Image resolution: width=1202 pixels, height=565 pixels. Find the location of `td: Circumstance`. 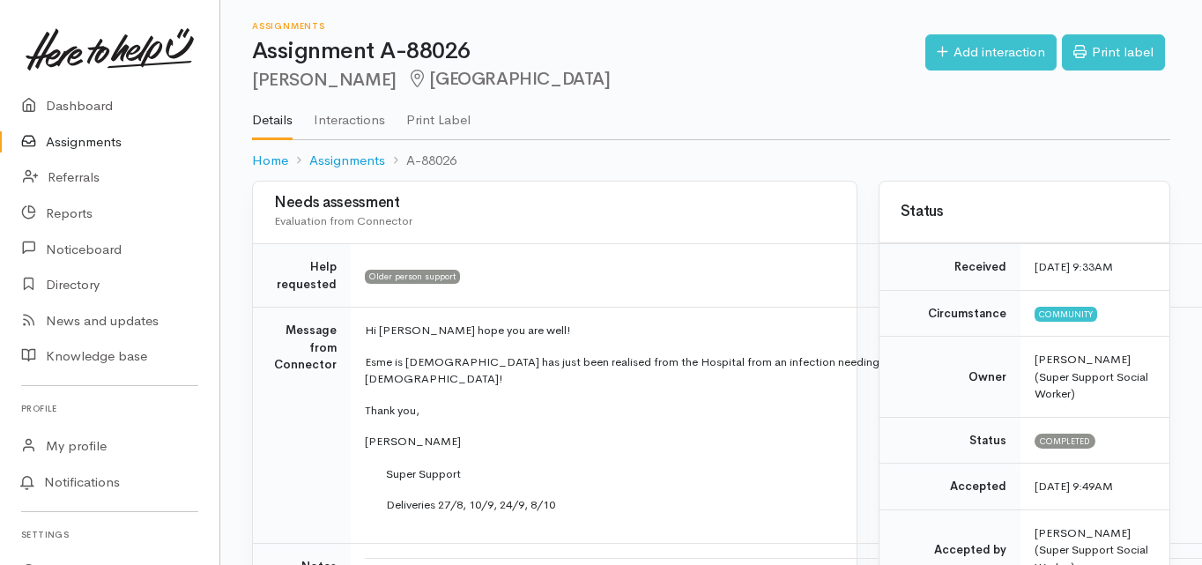

td: Circumstance is located at coordinates (950, 313).